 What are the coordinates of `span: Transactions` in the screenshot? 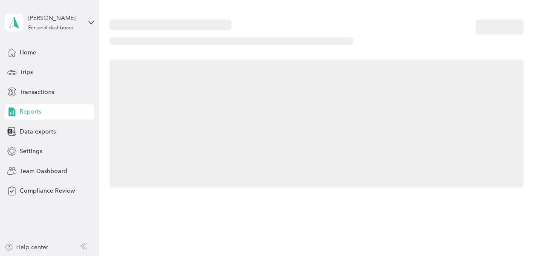 It's located at (37, 92).